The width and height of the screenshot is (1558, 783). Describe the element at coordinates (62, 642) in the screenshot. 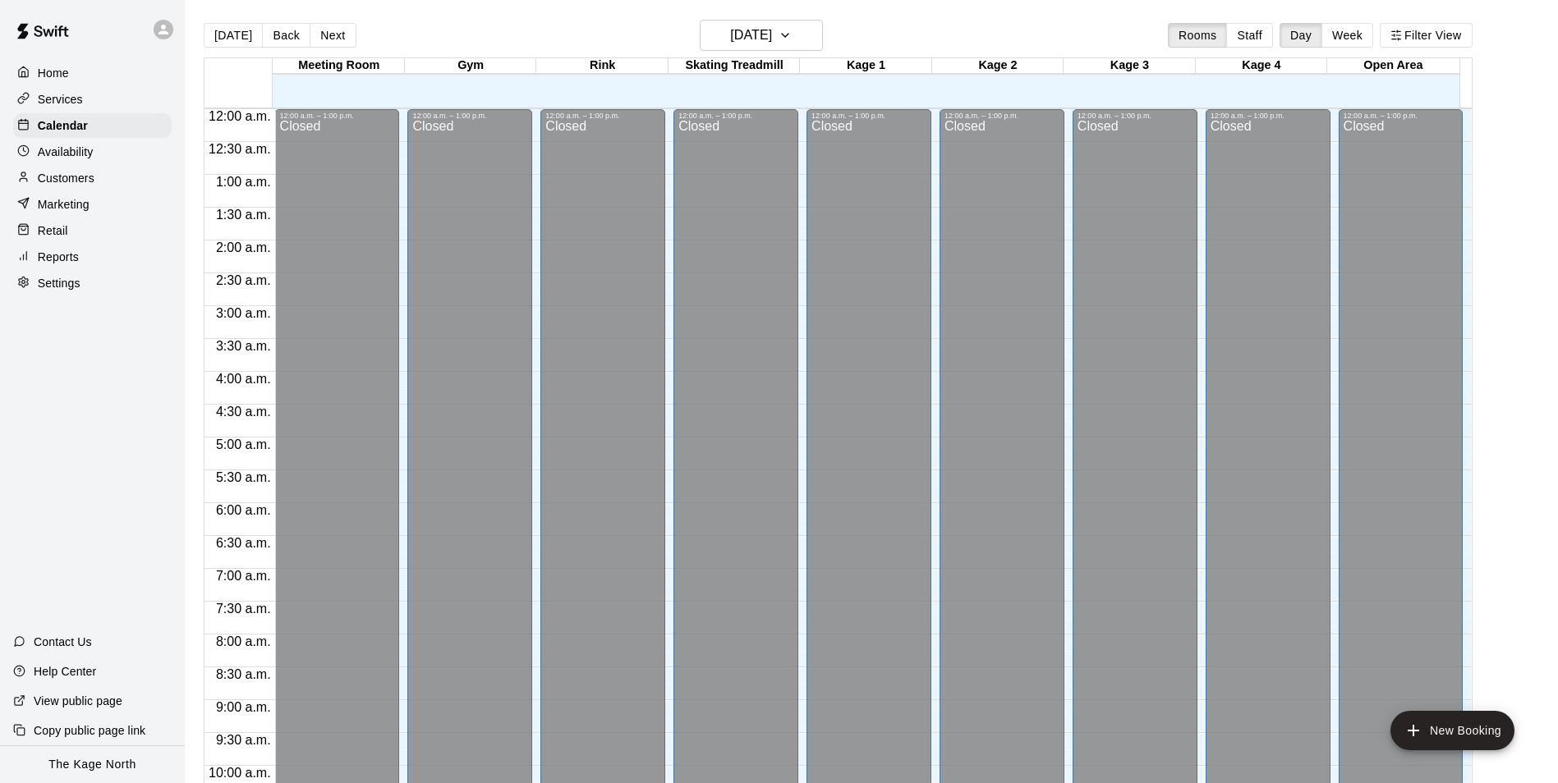

I see `p: Contact Us` at that location.